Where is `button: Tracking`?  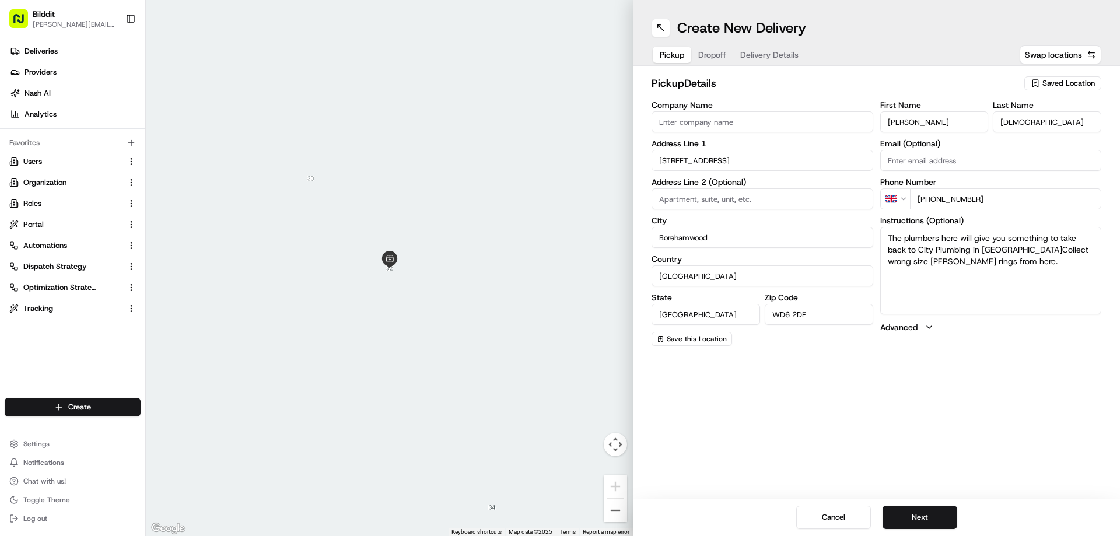 button: Tracking is located at coordinates (72, 309).